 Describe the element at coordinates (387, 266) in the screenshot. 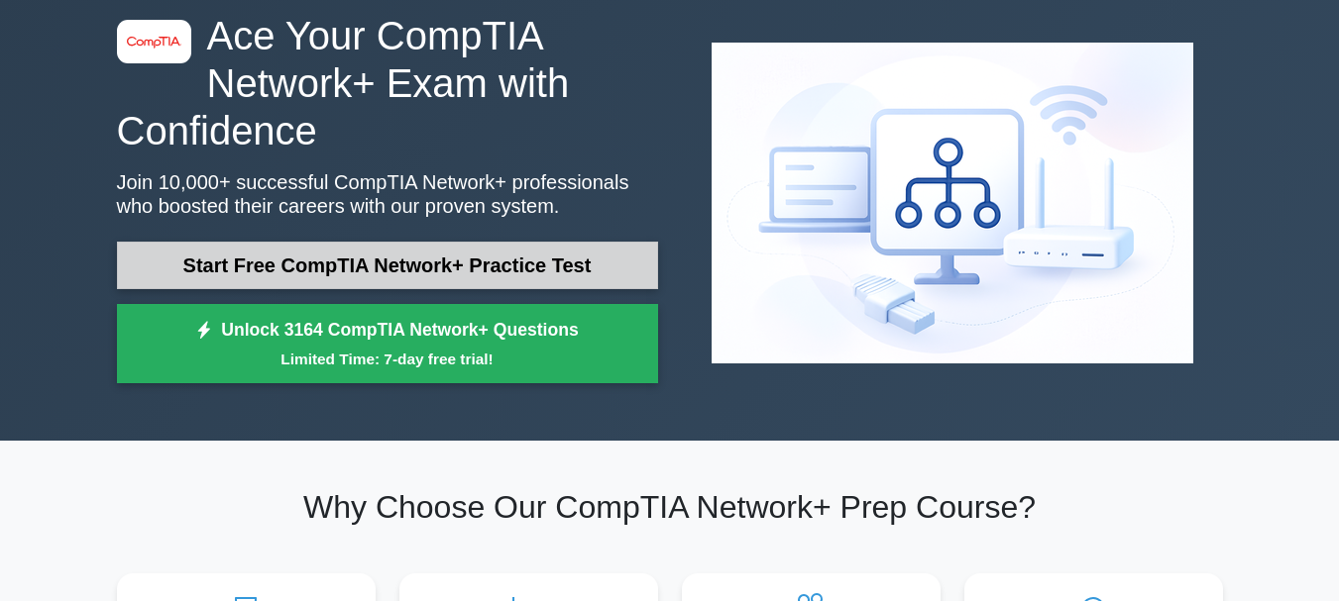

I see `a: Start Free CompTIA Network+ Practice Test` at that location.